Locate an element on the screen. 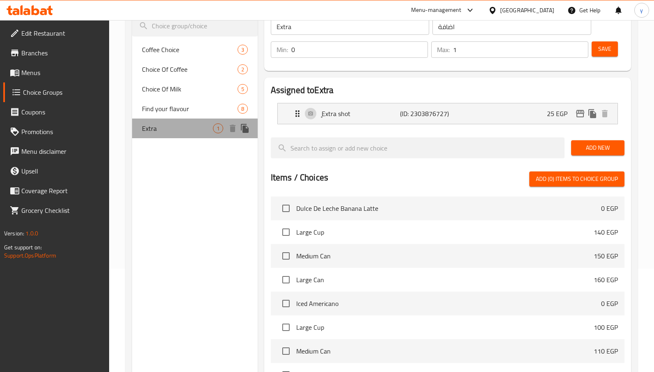 The height and width of the screenshot is (372, 654). button: Add (0) items to choice group is located at coordinates (577, 179).